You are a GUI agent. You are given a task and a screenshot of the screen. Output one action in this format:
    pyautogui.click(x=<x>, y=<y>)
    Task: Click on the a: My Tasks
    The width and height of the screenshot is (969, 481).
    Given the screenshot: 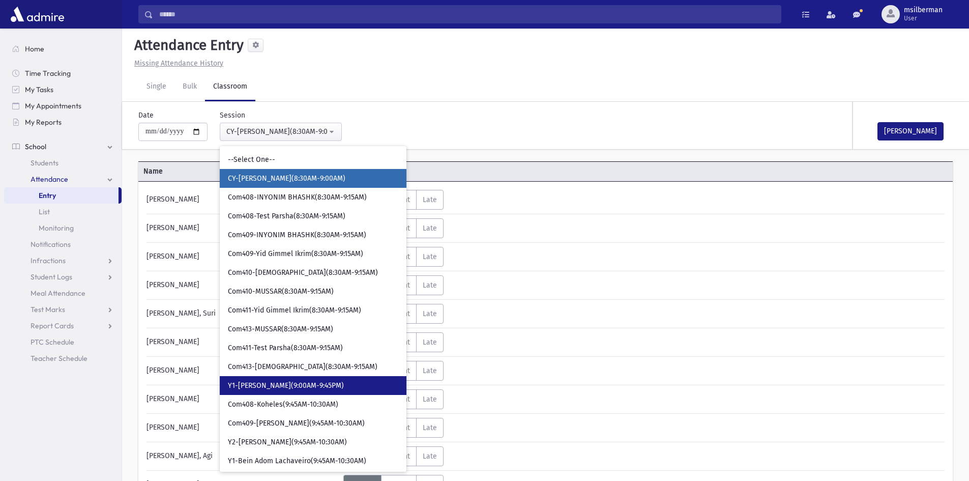 What is the action you would take?
    pyautogui.click(x=63, y=90)
    